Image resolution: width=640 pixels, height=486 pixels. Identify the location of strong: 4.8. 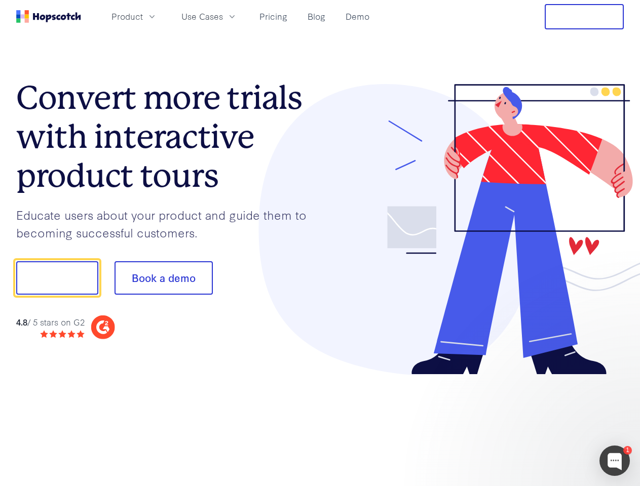
(22, 322).